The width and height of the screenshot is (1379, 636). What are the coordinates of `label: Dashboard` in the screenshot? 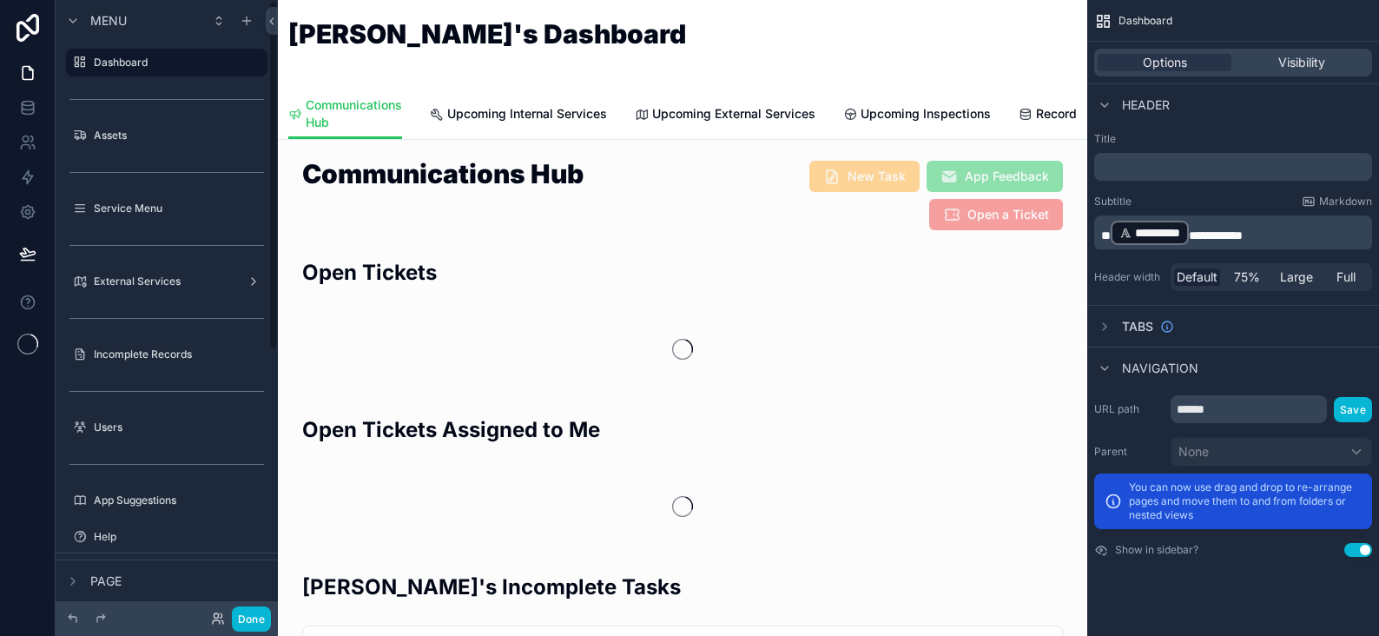 It's located at (175, 63).